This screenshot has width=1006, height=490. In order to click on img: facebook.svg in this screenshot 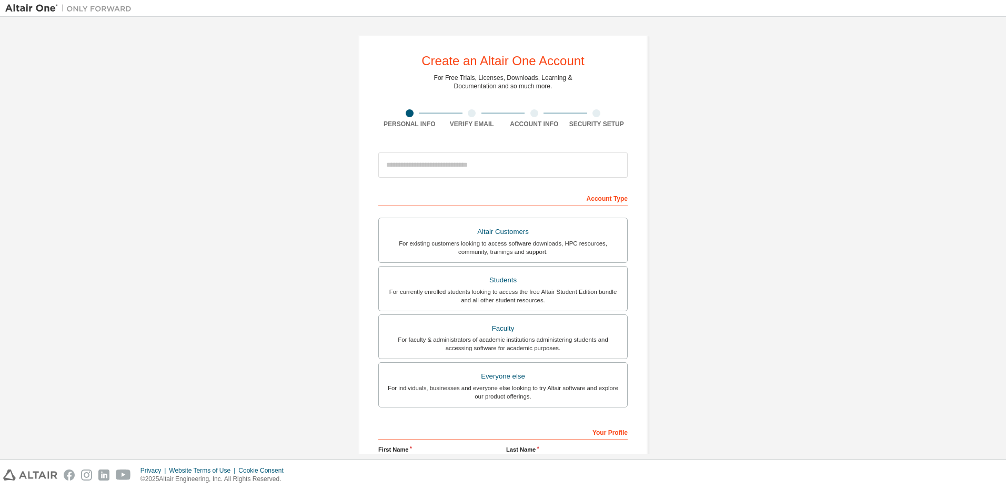, I will do `click(69, 475)`.